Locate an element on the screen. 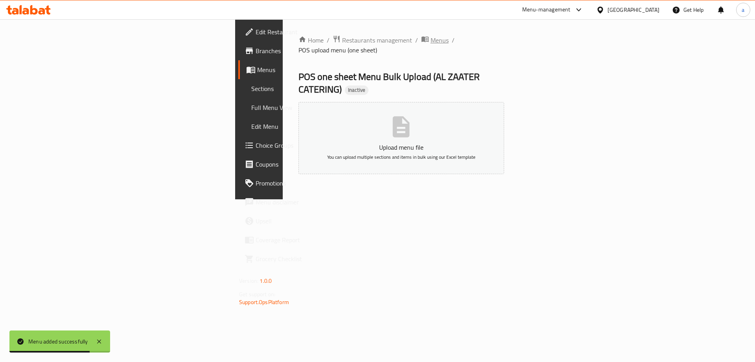  span: Edit Restaurant is located at coordinates (305, 32).